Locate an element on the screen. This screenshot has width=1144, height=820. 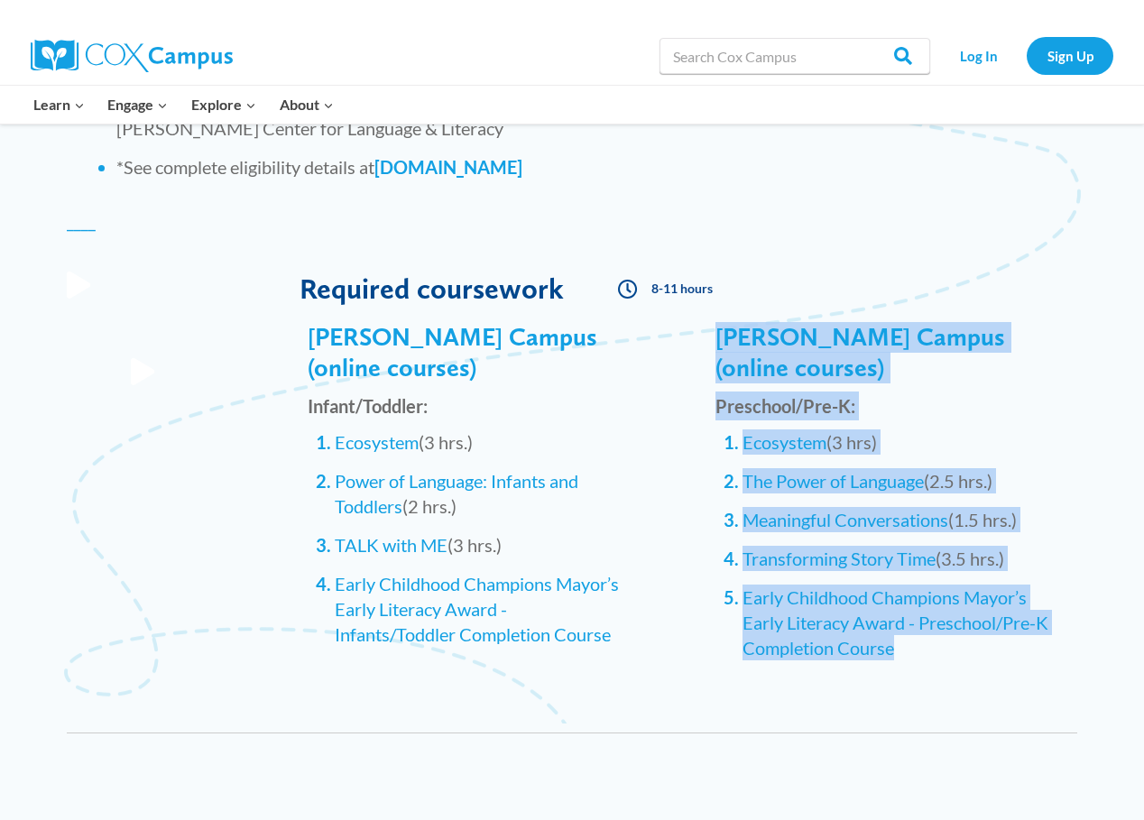
a: Log In is located at coordinates (978, 55).